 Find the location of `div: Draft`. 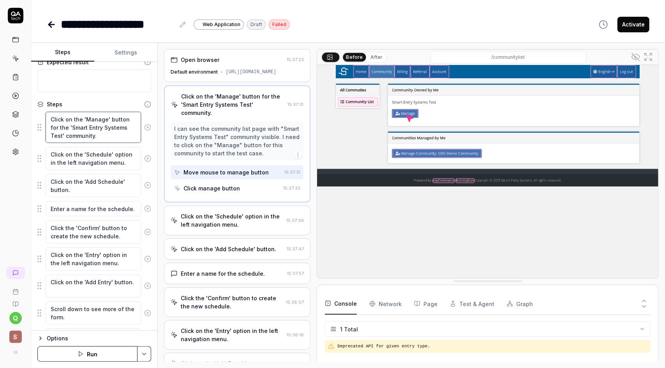

div: Draft is located at coordinates (256, 25).